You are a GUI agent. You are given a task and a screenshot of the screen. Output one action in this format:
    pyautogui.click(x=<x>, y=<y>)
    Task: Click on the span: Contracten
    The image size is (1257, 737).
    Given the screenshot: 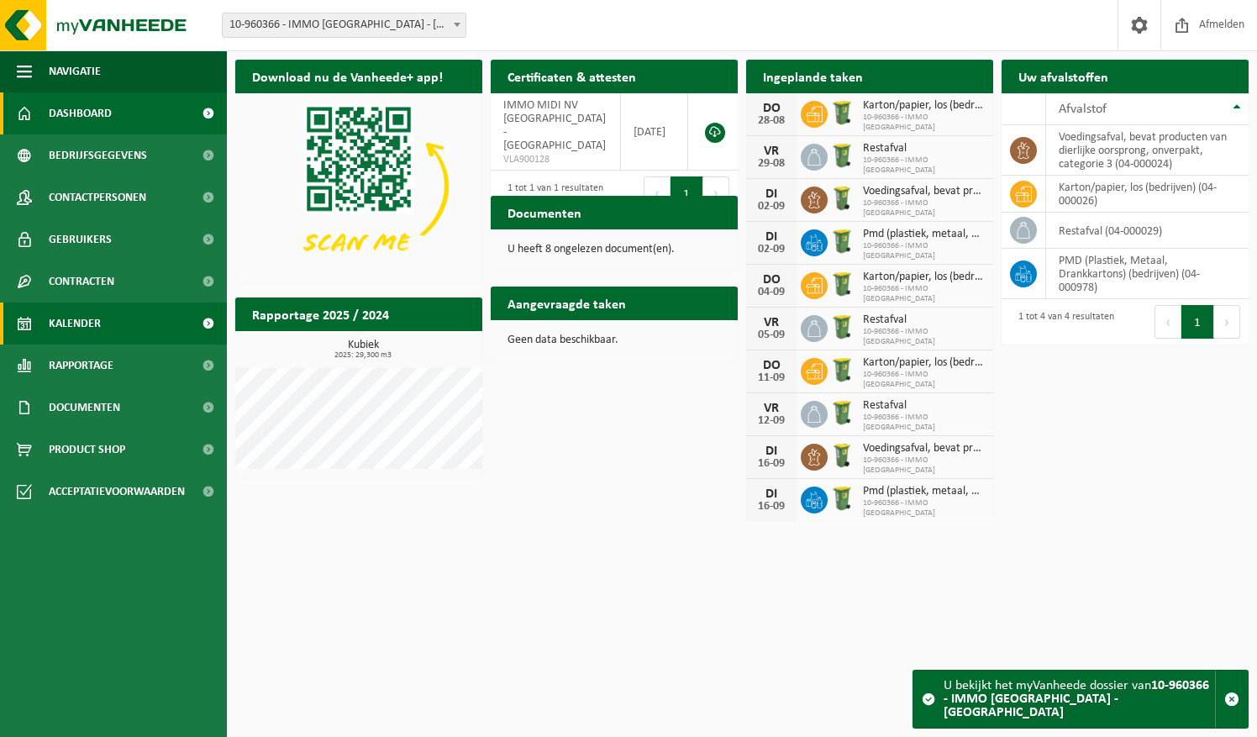 What is the action you would take?
    pyautogui.click(x=81, y=281)
    